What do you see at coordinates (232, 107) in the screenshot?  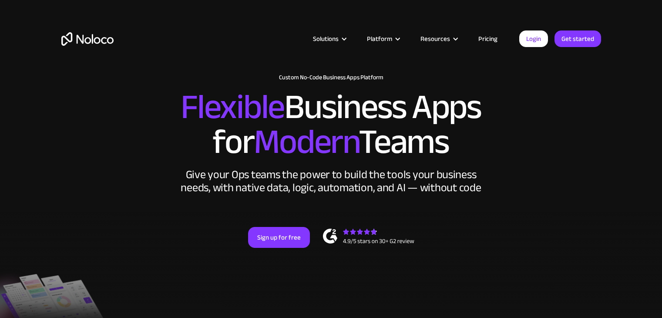 I see `span: Flexible` at bounding box center [232, 107].